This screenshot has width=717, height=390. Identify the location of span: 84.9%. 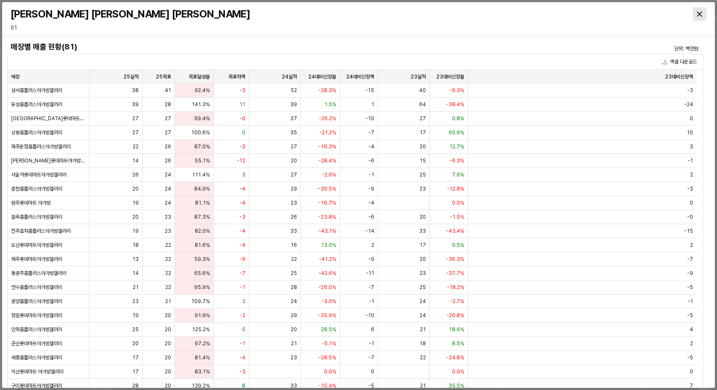
(202, 189).